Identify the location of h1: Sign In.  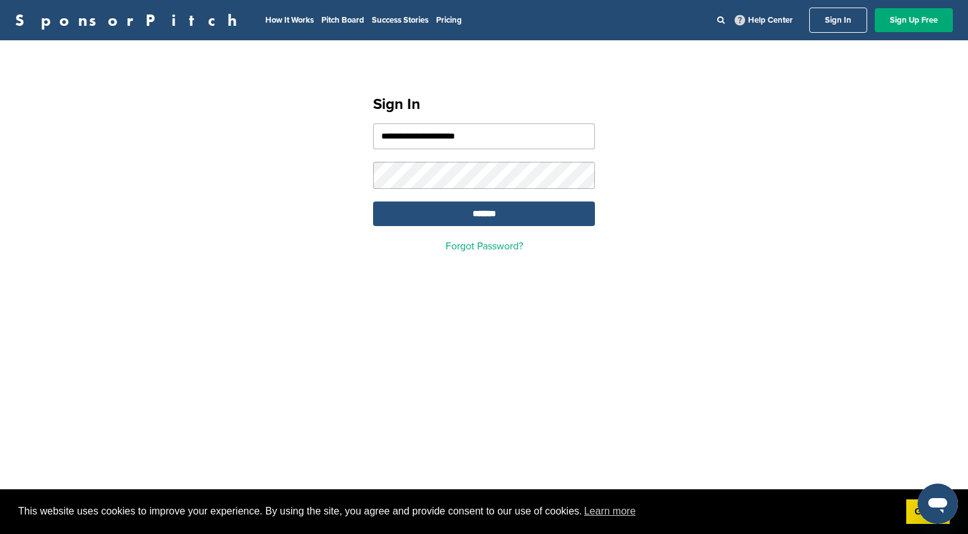
(484, 105).